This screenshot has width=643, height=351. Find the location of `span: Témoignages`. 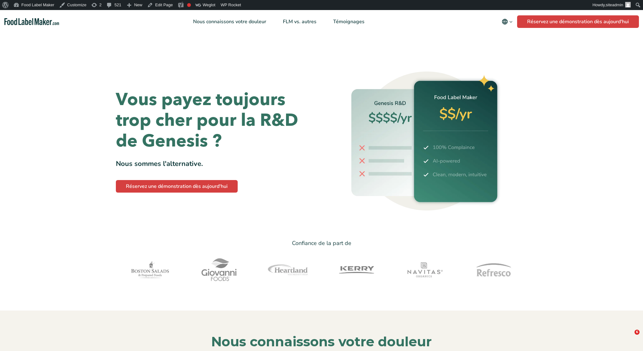

span: Témoignages is located at coordinates (348, 22).